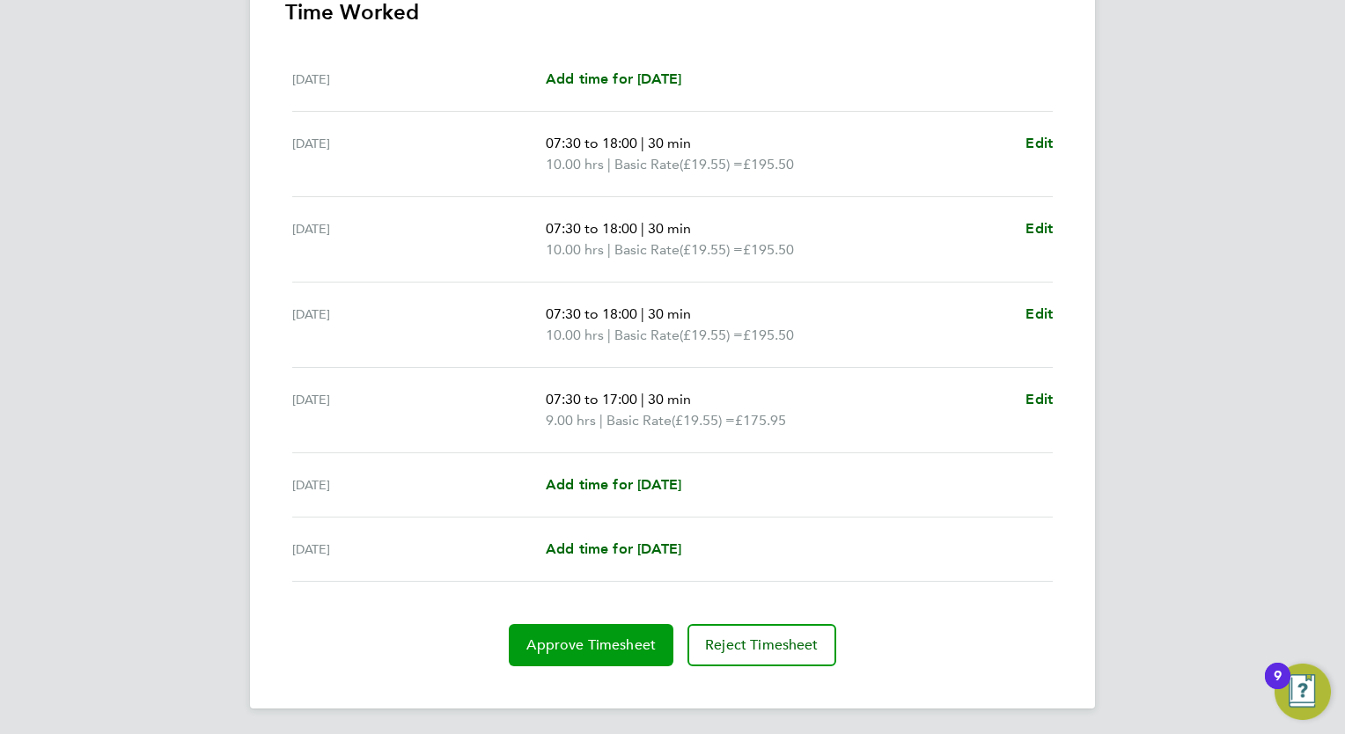  Describe the element at coordinates (570, 420) in the screenshot. I see `span: 9.00 hrs` at that location.